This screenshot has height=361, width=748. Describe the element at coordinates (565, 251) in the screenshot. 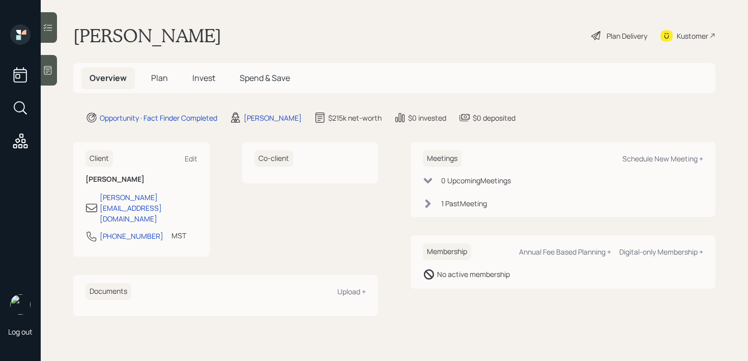

I see `div: Annual Fee Based Planning +` at that location.